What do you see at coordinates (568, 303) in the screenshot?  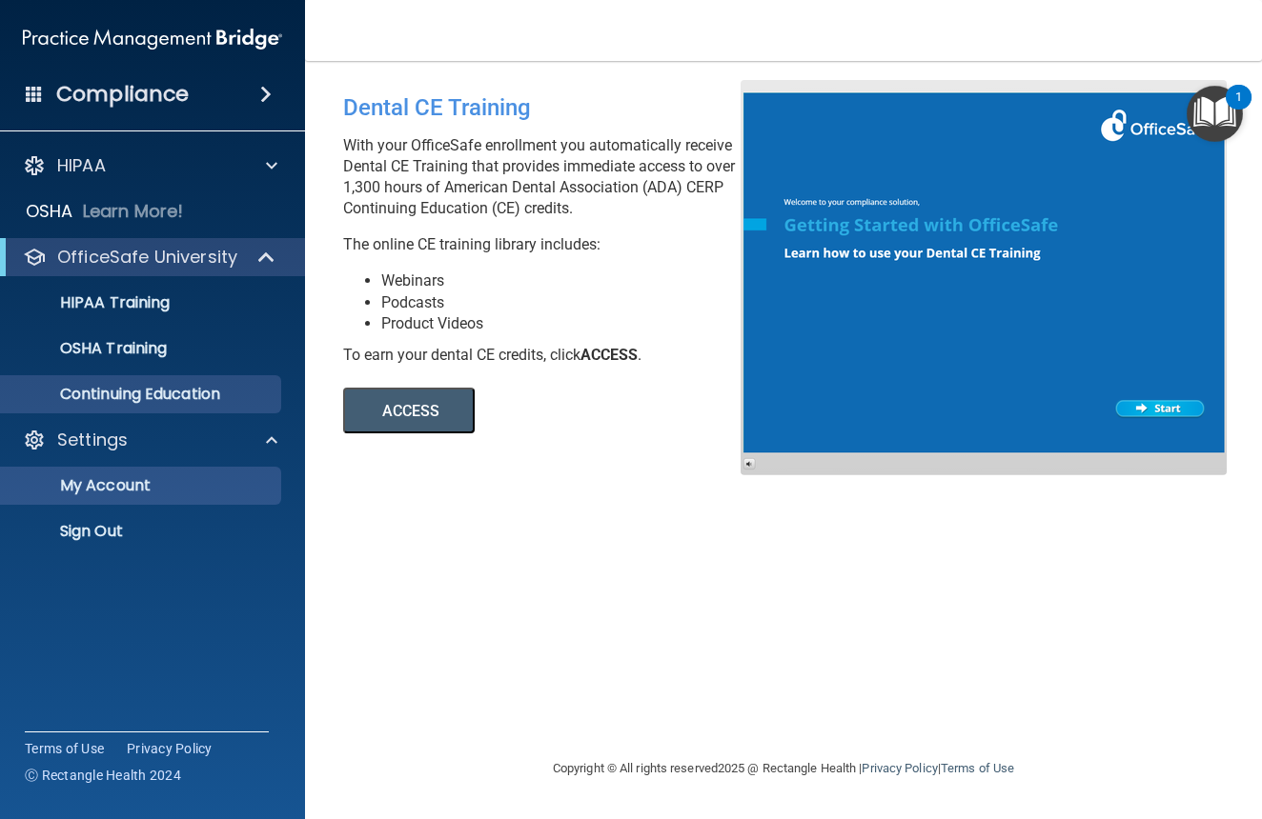 I see `li: Podcasts` at bounding box center [568, 303].